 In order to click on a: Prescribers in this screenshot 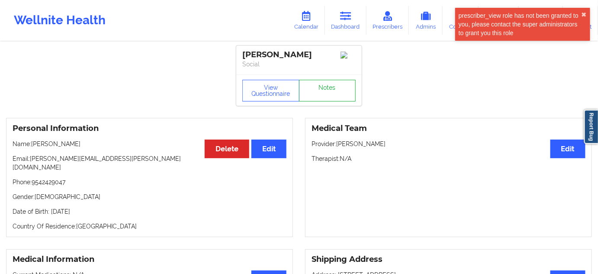, I will do `click(388, 20)`.